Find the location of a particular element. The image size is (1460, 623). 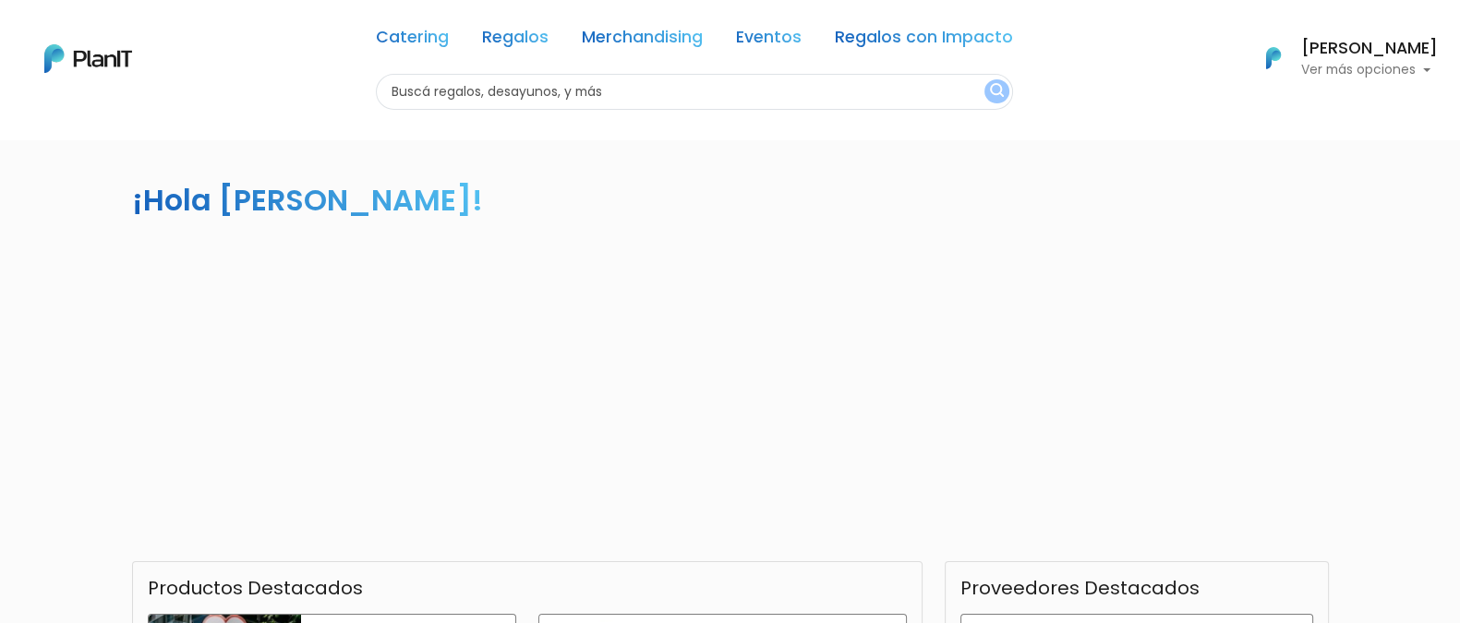

a: Catering is located at coordinates (412, 41).